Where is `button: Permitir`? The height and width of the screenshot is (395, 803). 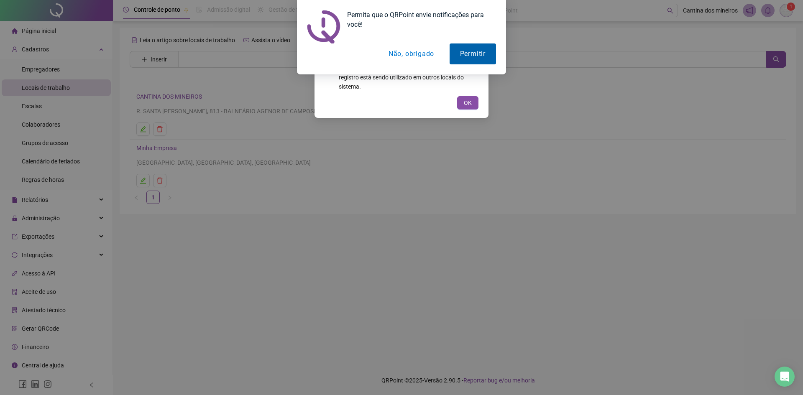
button: Permitir is located at coordinates (473, 54).